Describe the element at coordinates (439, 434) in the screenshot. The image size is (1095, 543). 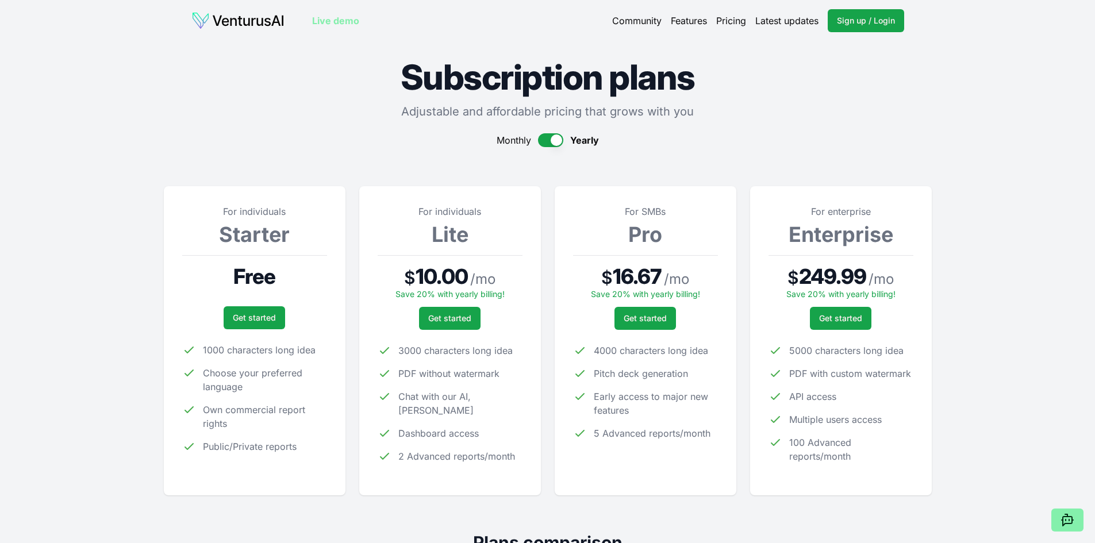
I see `span: Dashboard access` at that location.